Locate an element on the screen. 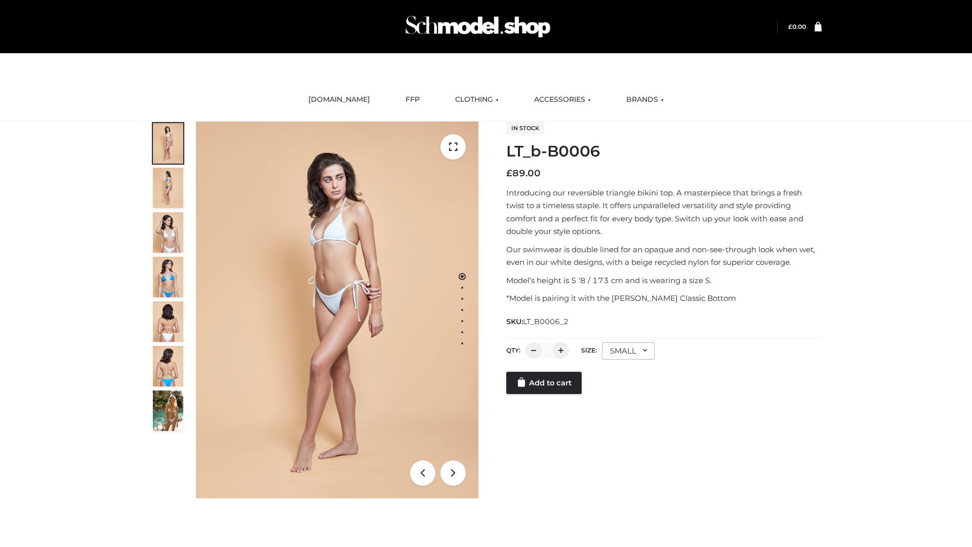 Image resolution: width=972 pixels, height=547 pixels. a: ACCESSORIES is located at coordinates (562, 100).